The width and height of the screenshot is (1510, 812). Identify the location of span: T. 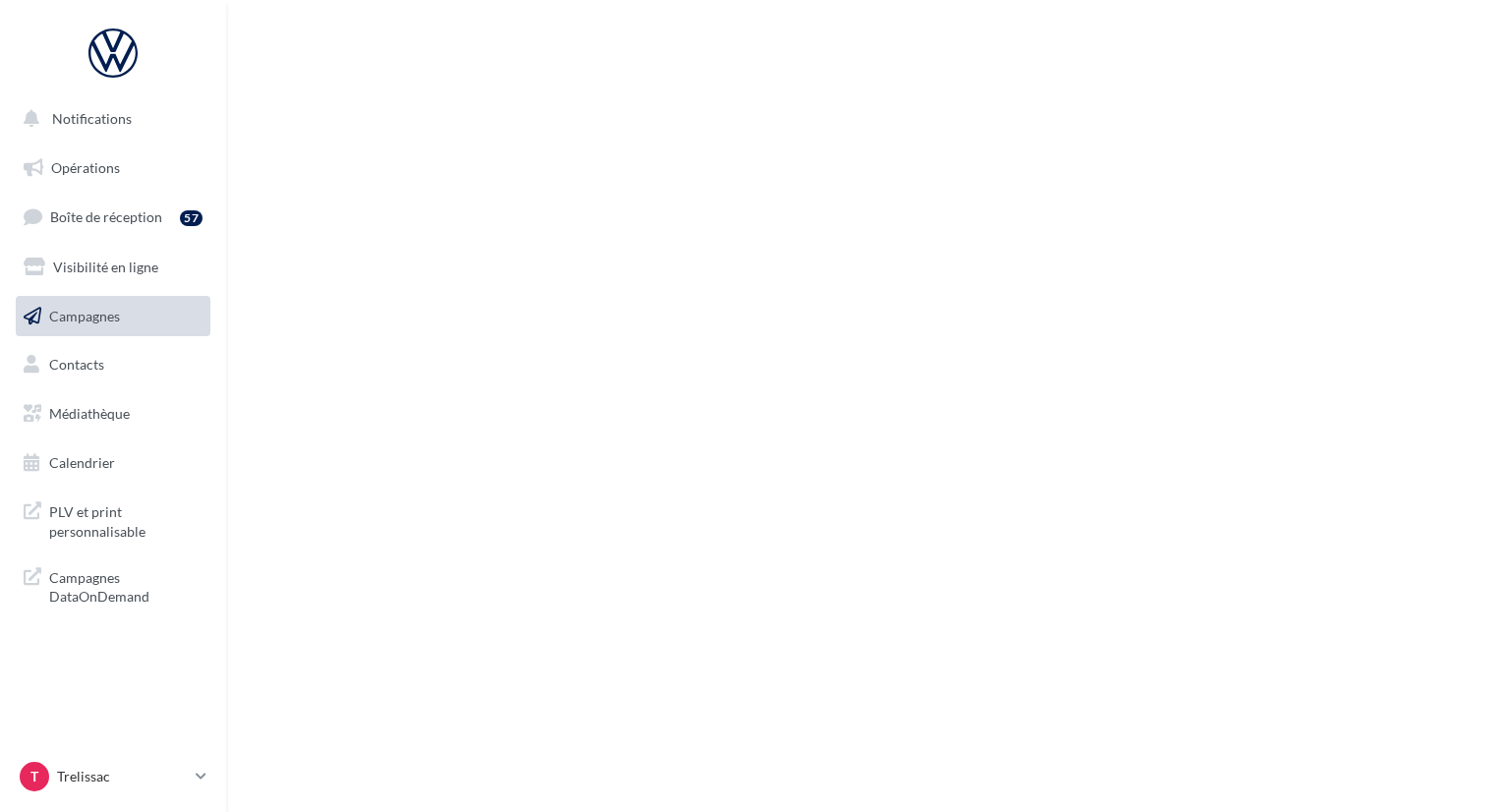
(35, 776).